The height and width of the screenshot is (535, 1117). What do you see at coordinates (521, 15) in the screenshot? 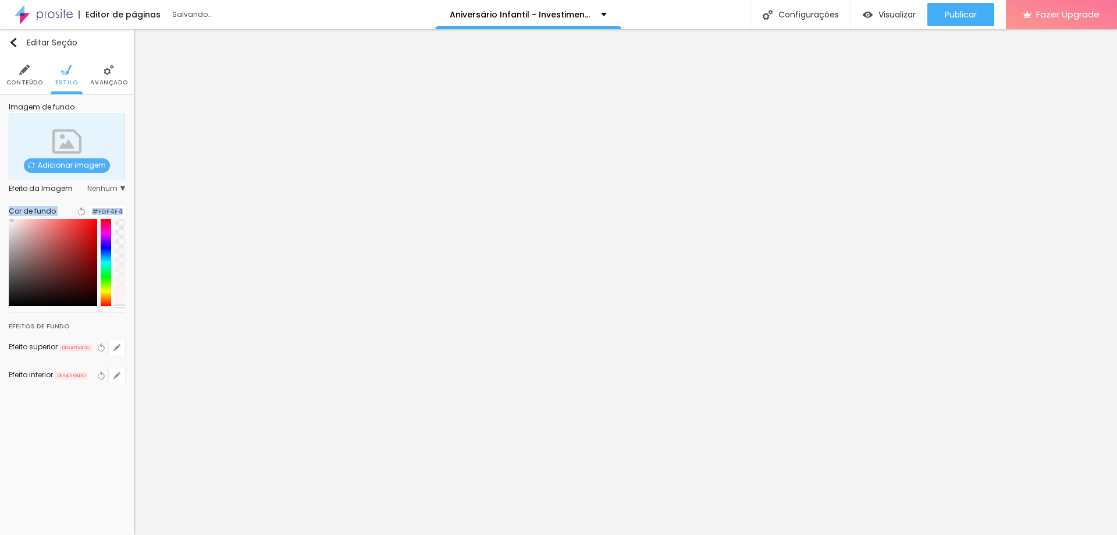
I see `p: Aniversário Infantil - Investimento.` at bounding box center [521, 15].